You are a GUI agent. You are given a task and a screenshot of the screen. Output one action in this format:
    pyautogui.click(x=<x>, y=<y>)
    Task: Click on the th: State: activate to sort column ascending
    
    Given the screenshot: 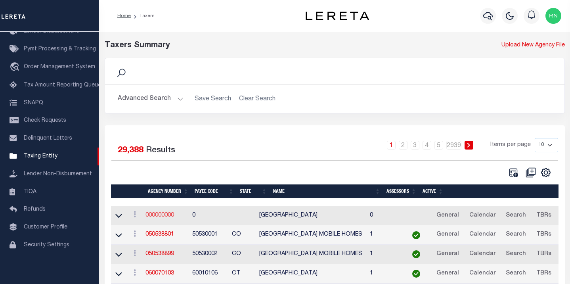 What is the action you would take?
    pyautogui.click(x=253, y=191)
    